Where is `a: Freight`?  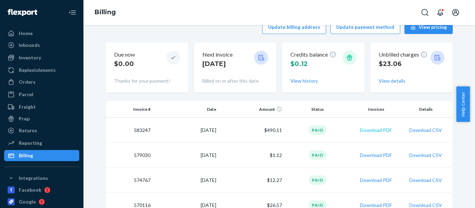
a: Freight is located at coordinates (42, 107).